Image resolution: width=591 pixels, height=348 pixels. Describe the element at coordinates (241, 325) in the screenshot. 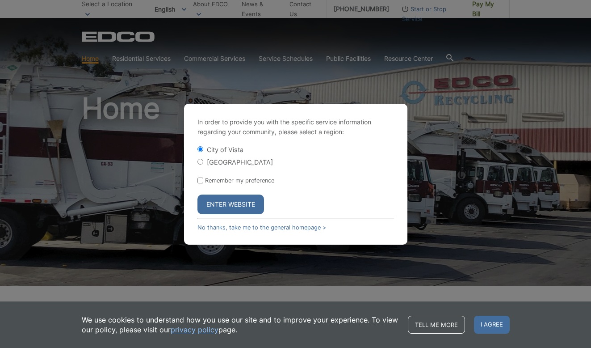

I see `p: We use cookies to understand how you use our site and to improve your experience. To view our pol...` at that location.